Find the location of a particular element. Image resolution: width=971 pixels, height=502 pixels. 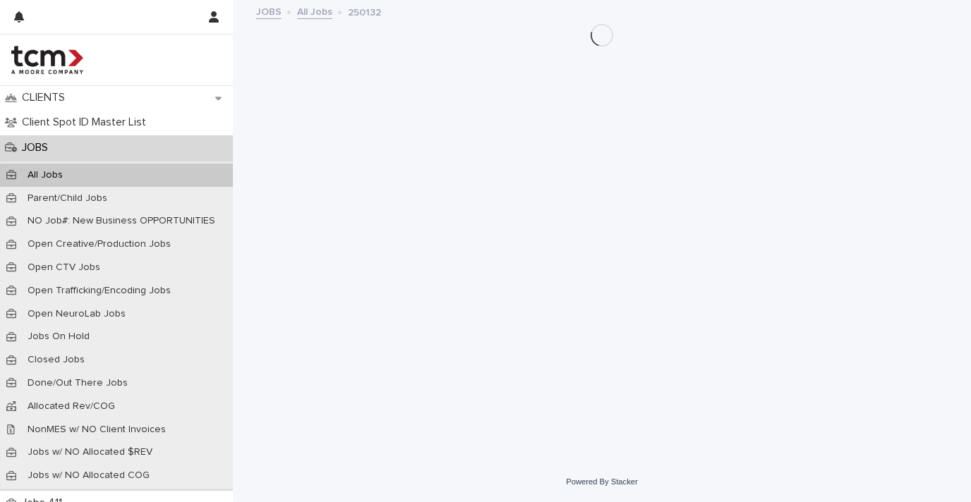

a: Powered By Stacker is located at coordinates (601, 482).